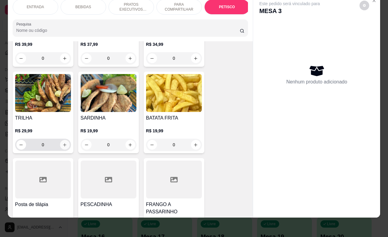  What do you see at coordinates (289, 11) in the screenshot?
I see `p: MESA 3` at bounding box center [289, 11].